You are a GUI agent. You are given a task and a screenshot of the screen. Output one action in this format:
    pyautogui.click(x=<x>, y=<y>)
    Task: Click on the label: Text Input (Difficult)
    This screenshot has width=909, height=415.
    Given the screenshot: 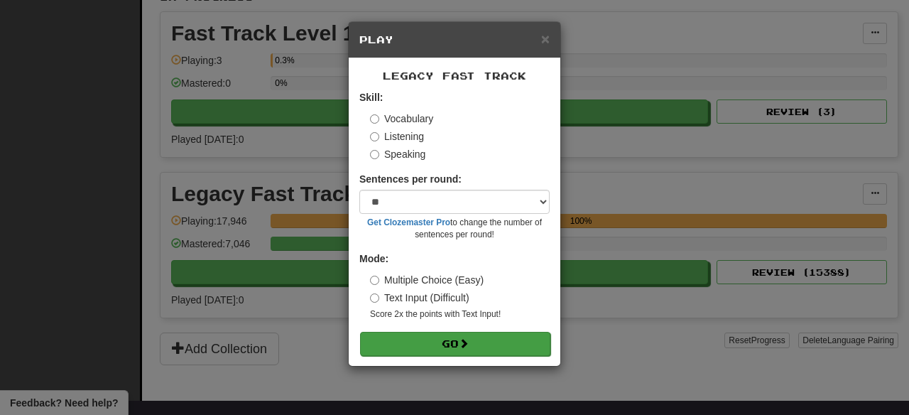 What is the action you would take?
    pyautogui.click(x=420, y=297)
    